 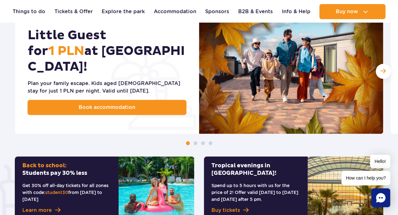 I want to click on span: Learn more, so click(x=37, y=211).